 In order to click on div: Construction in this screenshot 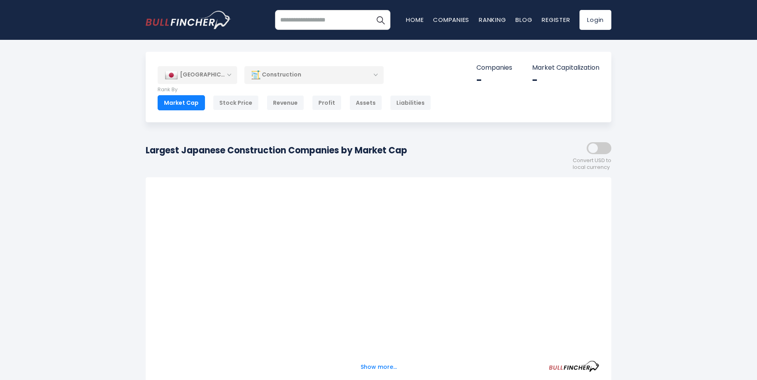, I will do `click(314, 75)`.